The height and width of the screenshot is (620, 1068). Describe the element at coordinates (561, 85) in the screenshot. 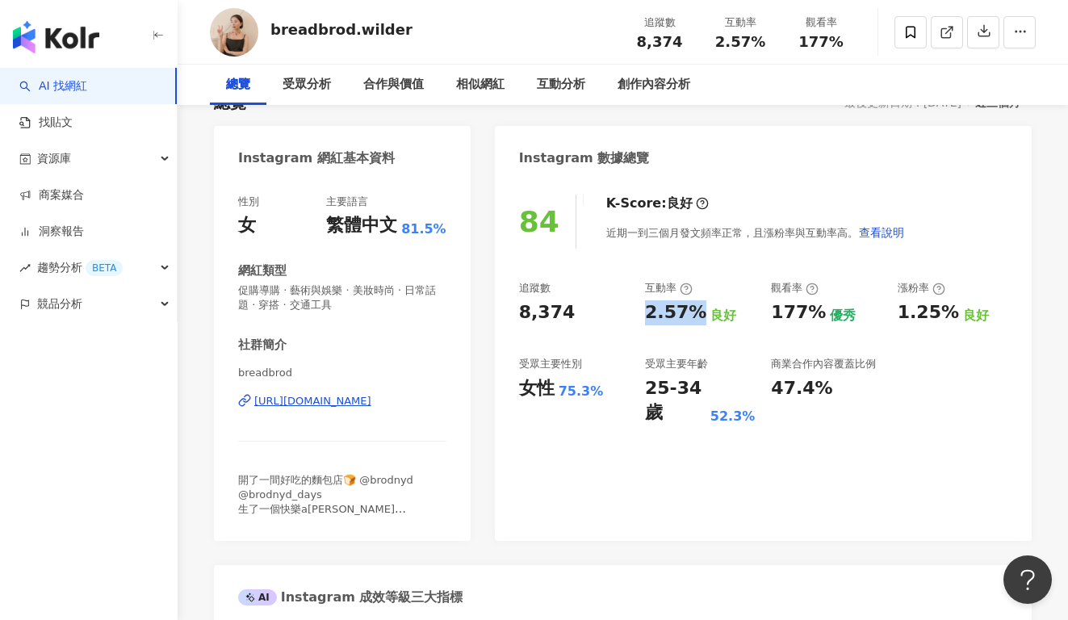

I see `div: 互動分析` at that location.